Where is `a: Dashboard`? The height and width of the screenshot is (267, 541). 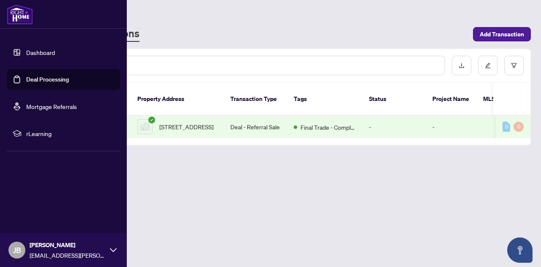 a: Dashboard is located at coordinates (41, 52).